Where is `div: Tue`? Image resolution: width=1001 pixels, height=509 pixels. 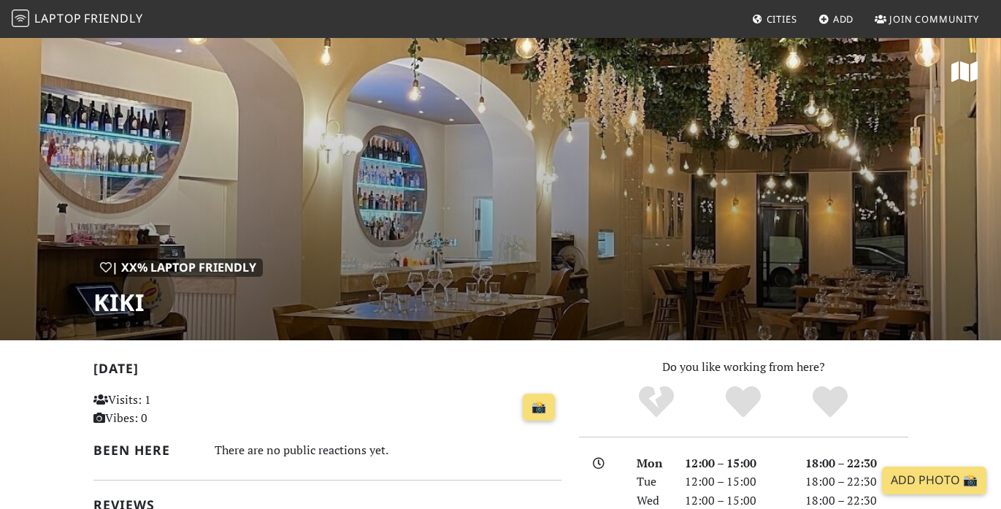 div: Tue is located at coordinates (652, 482).